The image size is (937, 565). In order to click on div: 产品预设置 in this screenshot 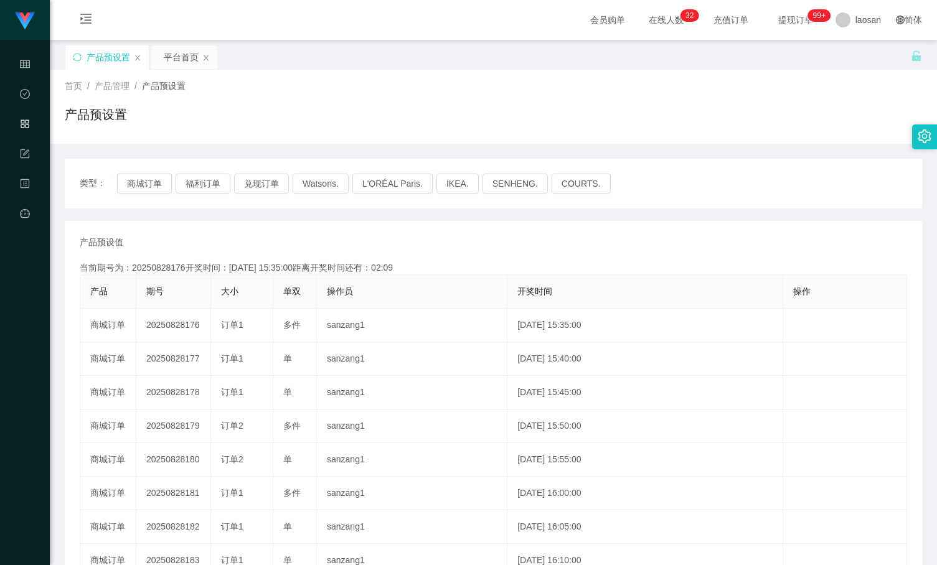, I will do `click(108, 57)`.